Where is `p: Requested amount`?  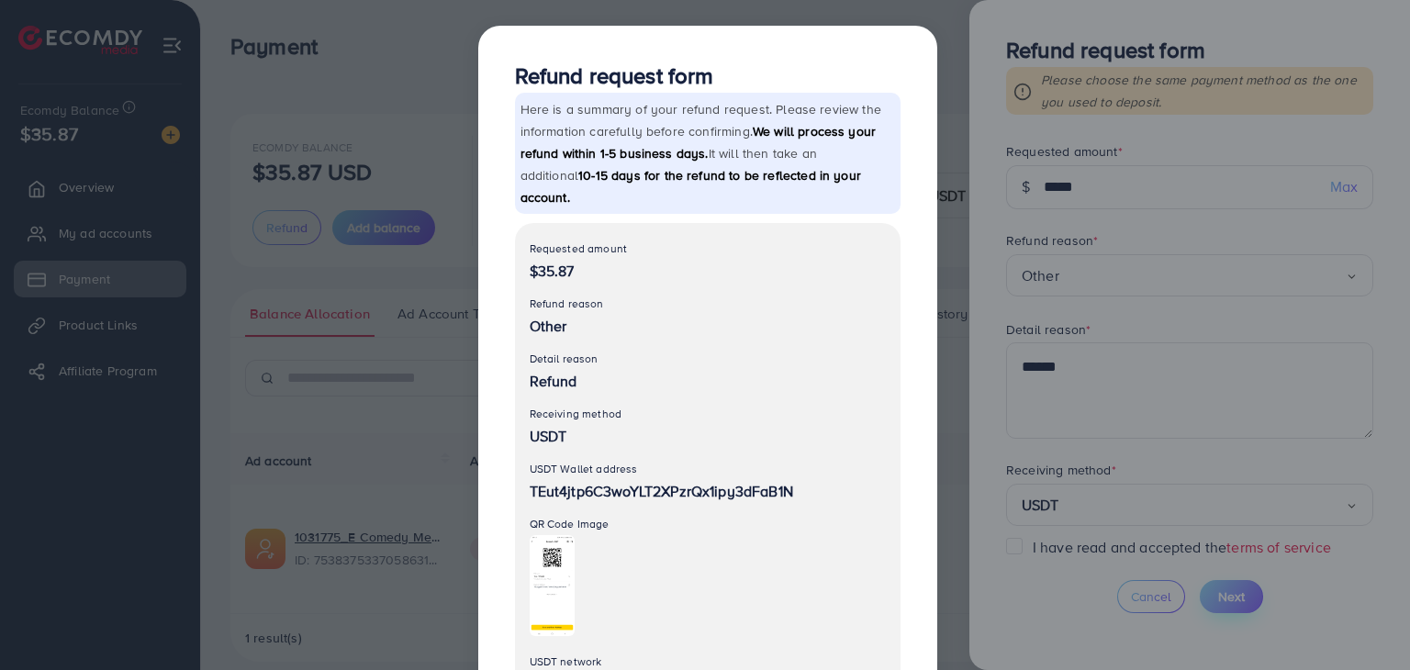 p: Requested amount is located at coordinates (708, 249).